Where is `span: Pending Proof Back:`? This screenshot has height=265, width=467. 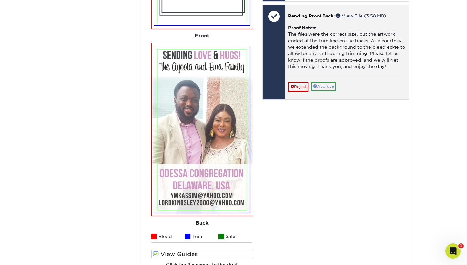
span: Pending Proof Back: is located at coordinates (312, 16).